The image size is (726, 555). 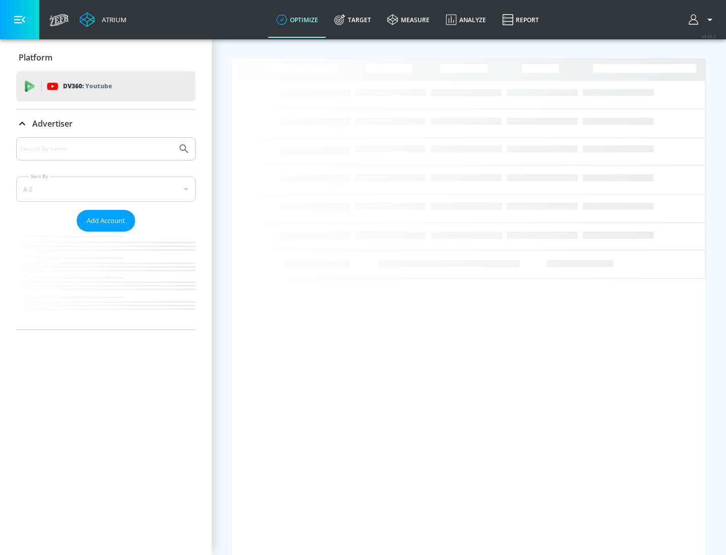 What do you see at coordinates (106, 220) in the screenshot?
I see `button: Add Account` at bounding box center [106, 220].